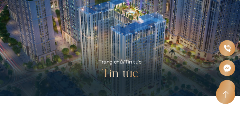 This screenshot has height=120, width=240. I want to click on a: Trang chủ, so click(110, 62).